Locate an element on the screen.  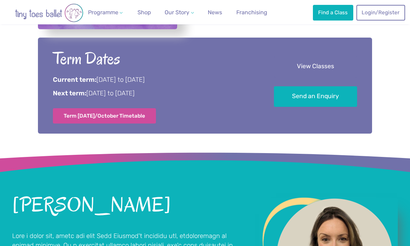
span: Shop is located at coordinates (144, 12).